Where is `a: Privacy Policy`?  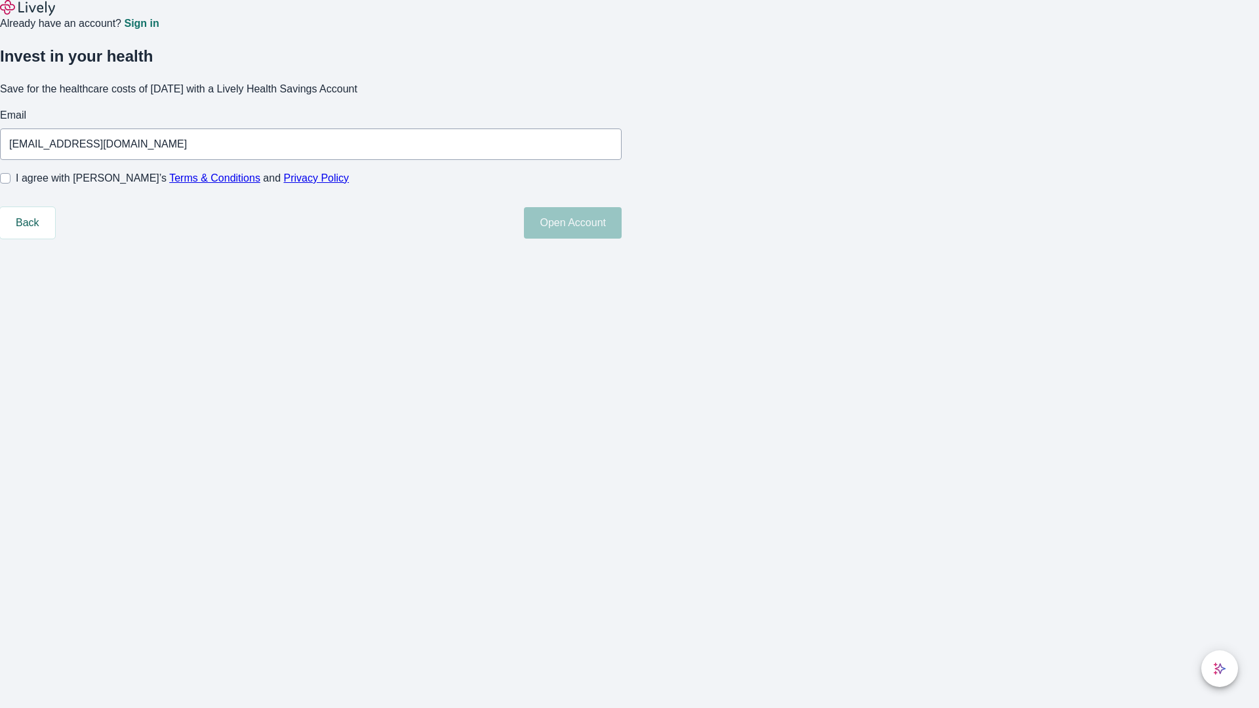
a: Privacy Policy is located at coordinates (317, 178).